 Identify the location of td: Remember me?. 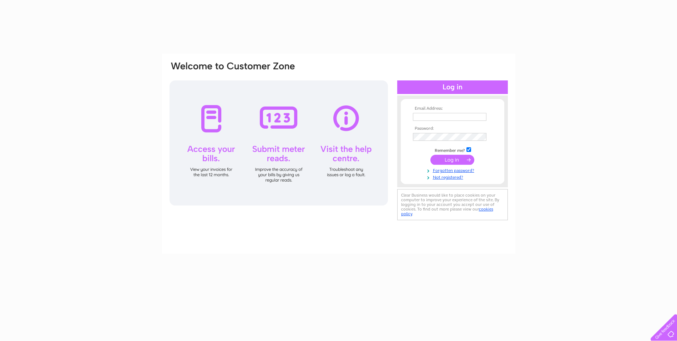
(453, 150).